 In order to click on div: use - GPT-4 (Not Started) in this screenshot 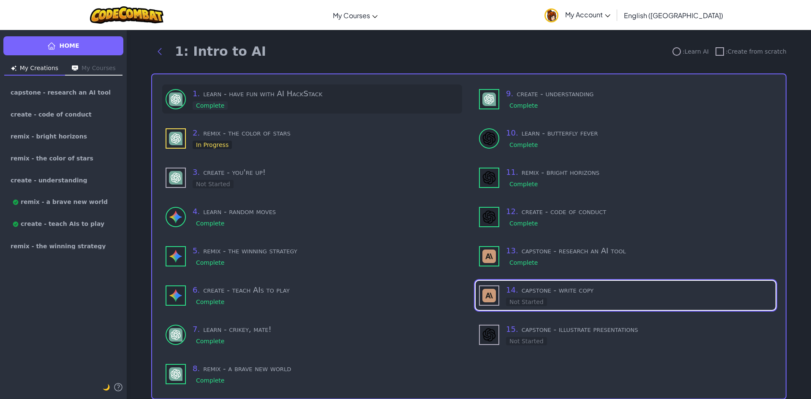, I will do `click(312, 178)`.